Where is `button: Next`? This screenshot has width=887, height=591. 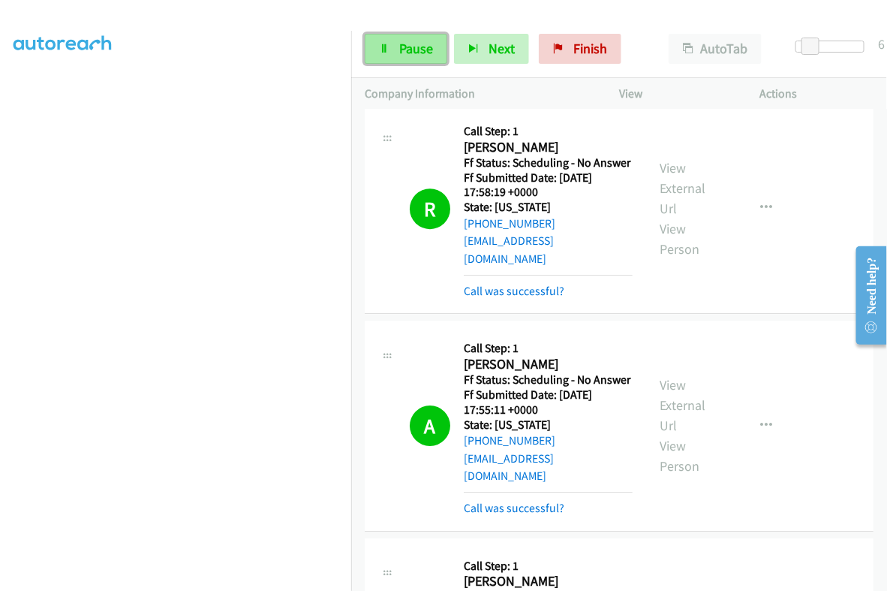 button: Next is located at coordinates (492, 49).